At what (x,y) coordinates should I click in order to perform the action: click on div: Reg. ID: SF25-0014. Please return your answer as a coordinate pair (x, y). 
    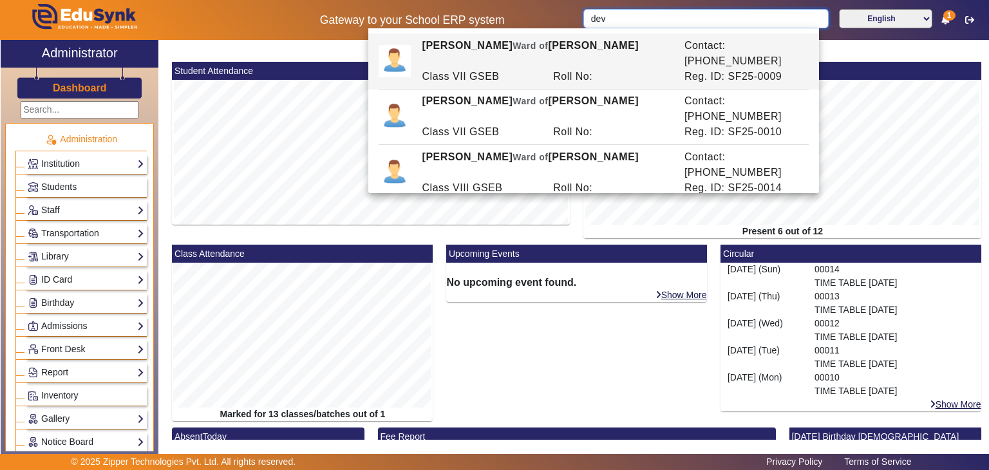
    Looking at the image, I should click on (743, 188).